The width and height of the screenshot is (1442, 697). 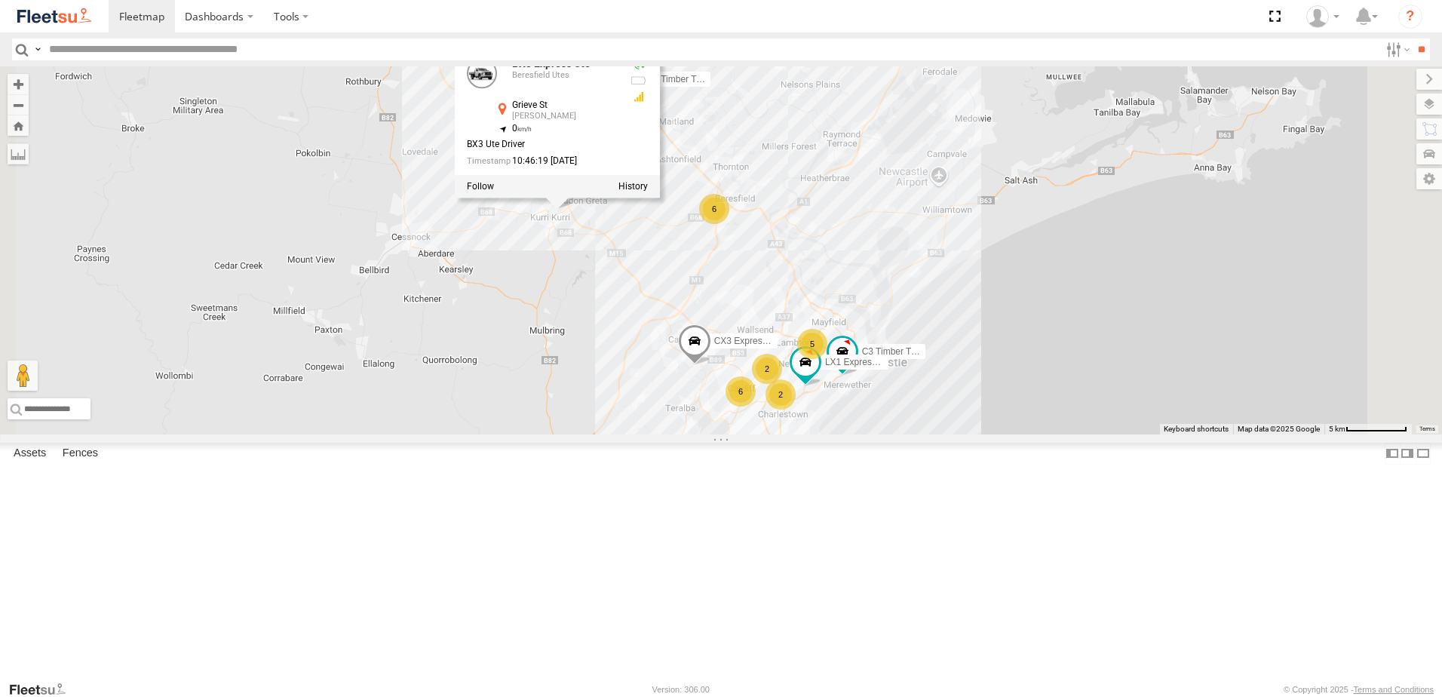 I want to click on button: Keyboard shortcuts, so click(x=1196, y=429).